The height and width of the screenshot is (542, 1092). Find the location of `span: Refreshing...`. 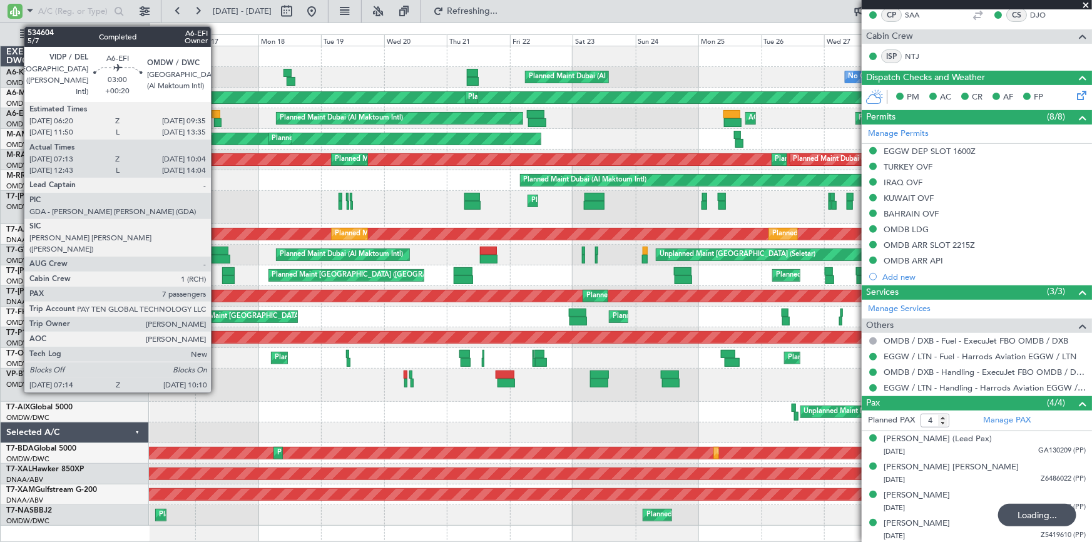

span: Refreshing... is located at coordinates (472, 11).